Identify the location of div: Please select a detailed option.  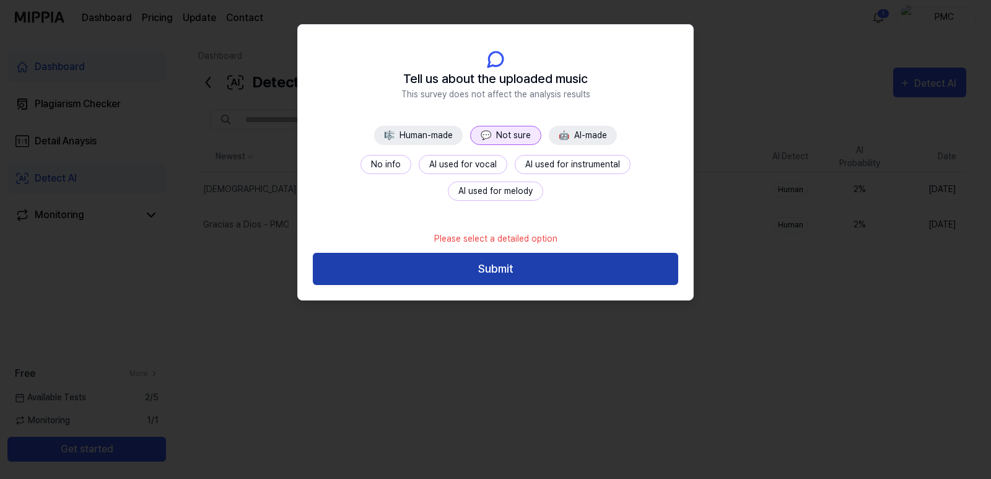
(496, 238).